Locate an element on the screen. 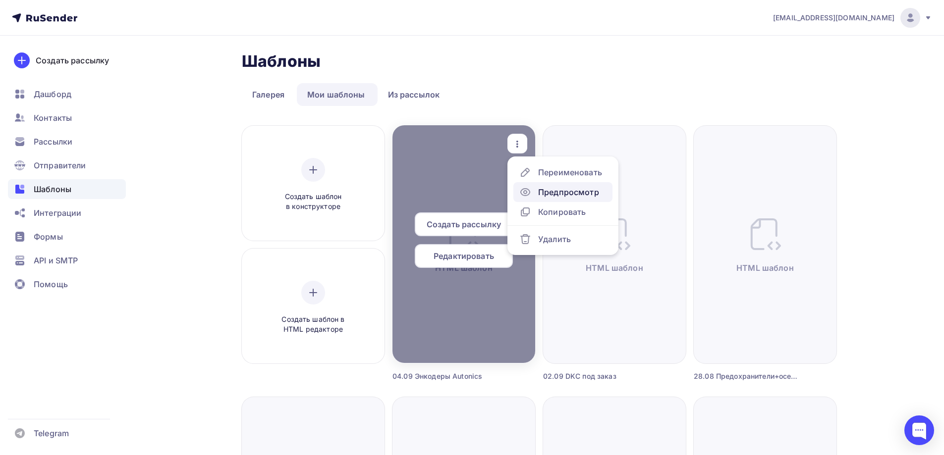 This screenshot has height=455, width=944. div: 28.08 Предохранители+осенние скидки is located at coordinates (747, 377).